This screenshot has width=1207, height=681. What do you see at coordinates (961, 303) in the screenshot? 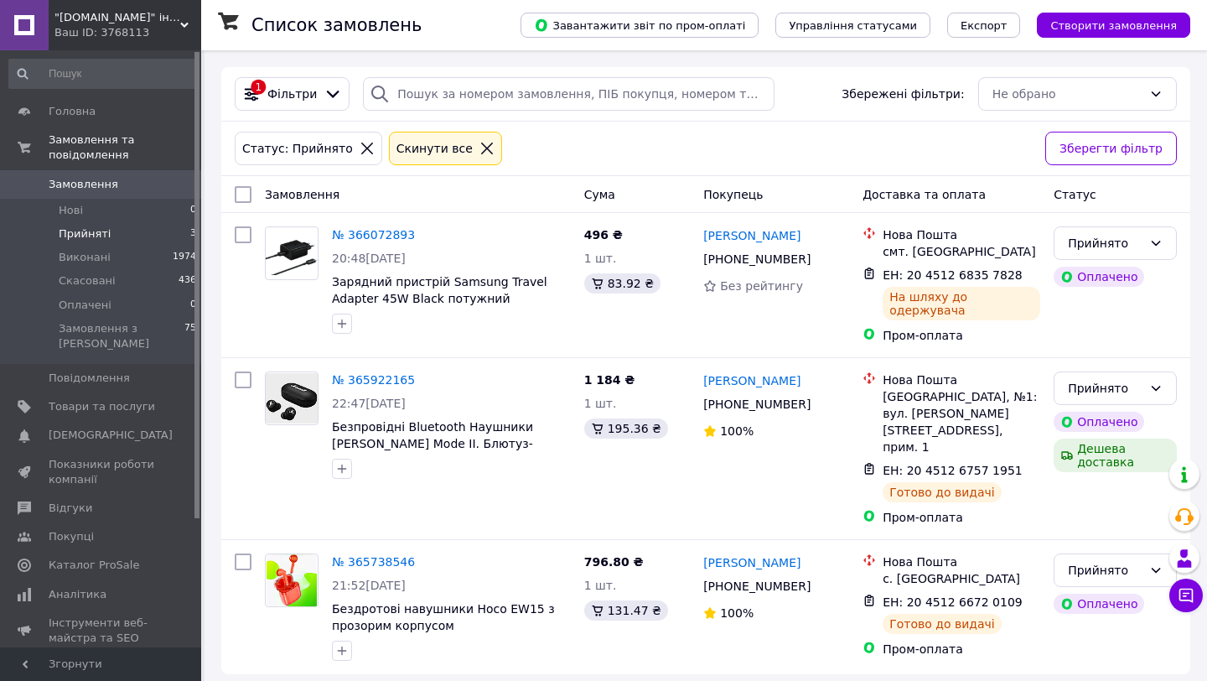
I see `div: На шляху до одержувача` at bounding box center [961, 303].